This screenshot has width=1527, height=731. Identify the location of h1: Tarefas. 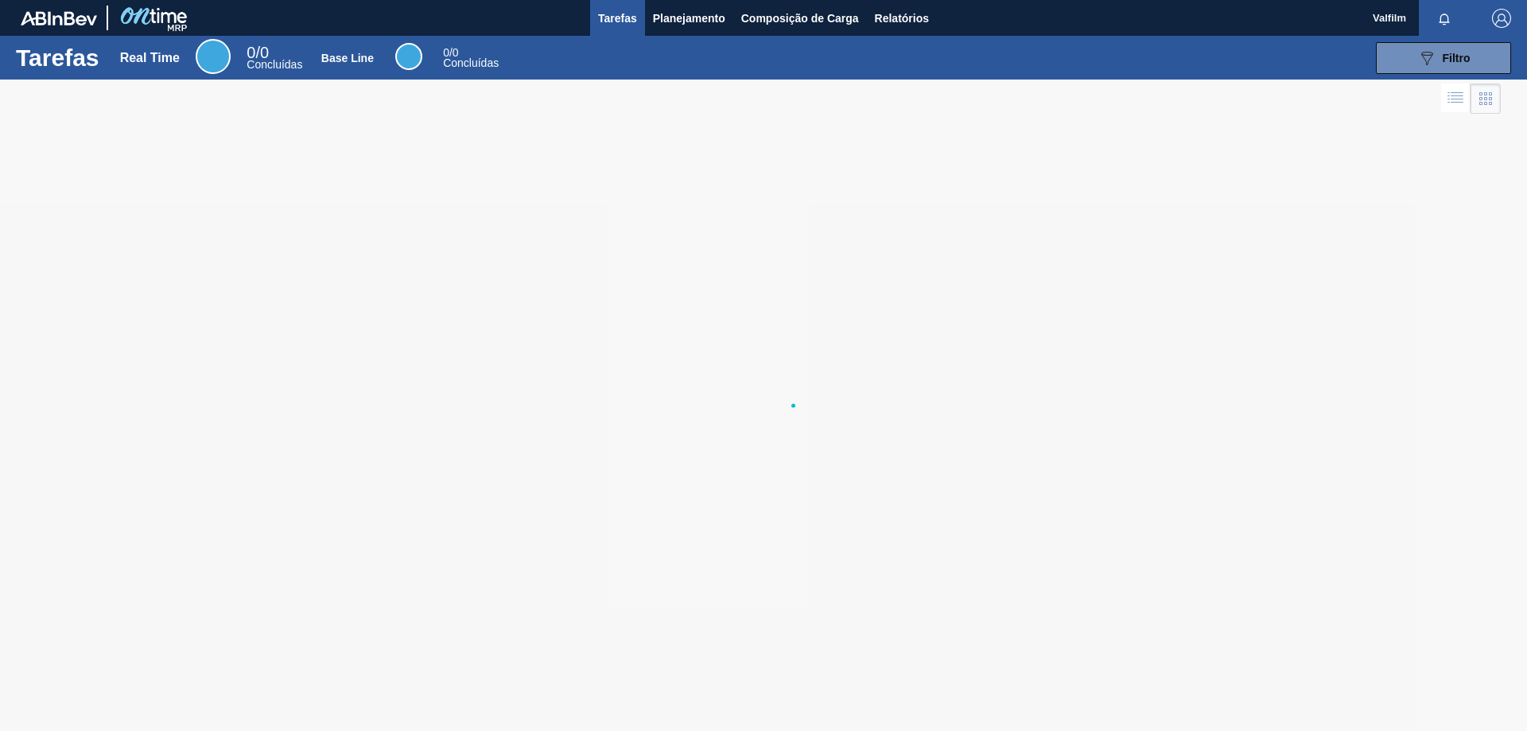
(57, 57).